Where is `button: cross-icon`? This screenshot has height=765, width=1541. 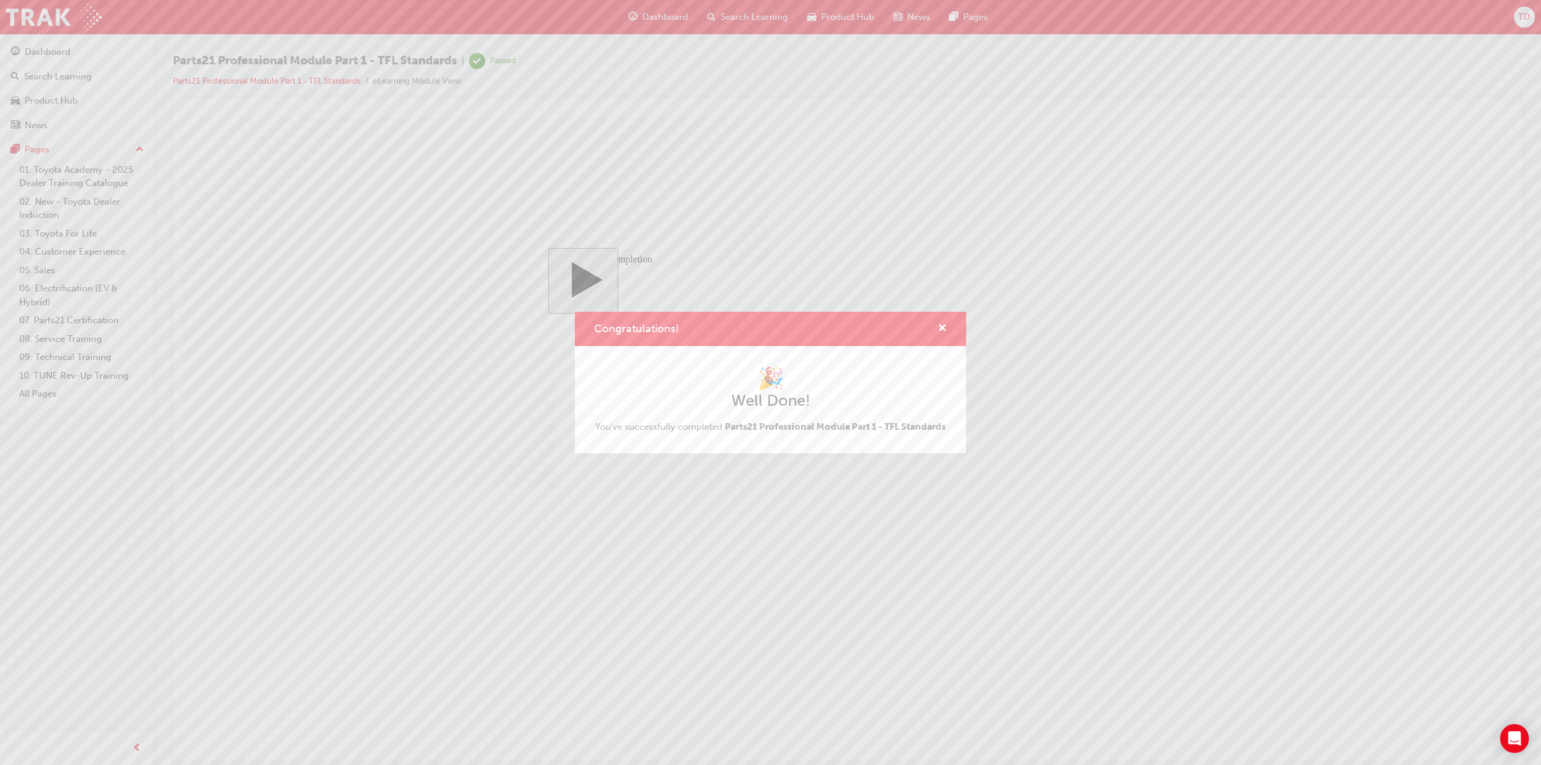
button: cross-icon is located at coordinates (942, 329).